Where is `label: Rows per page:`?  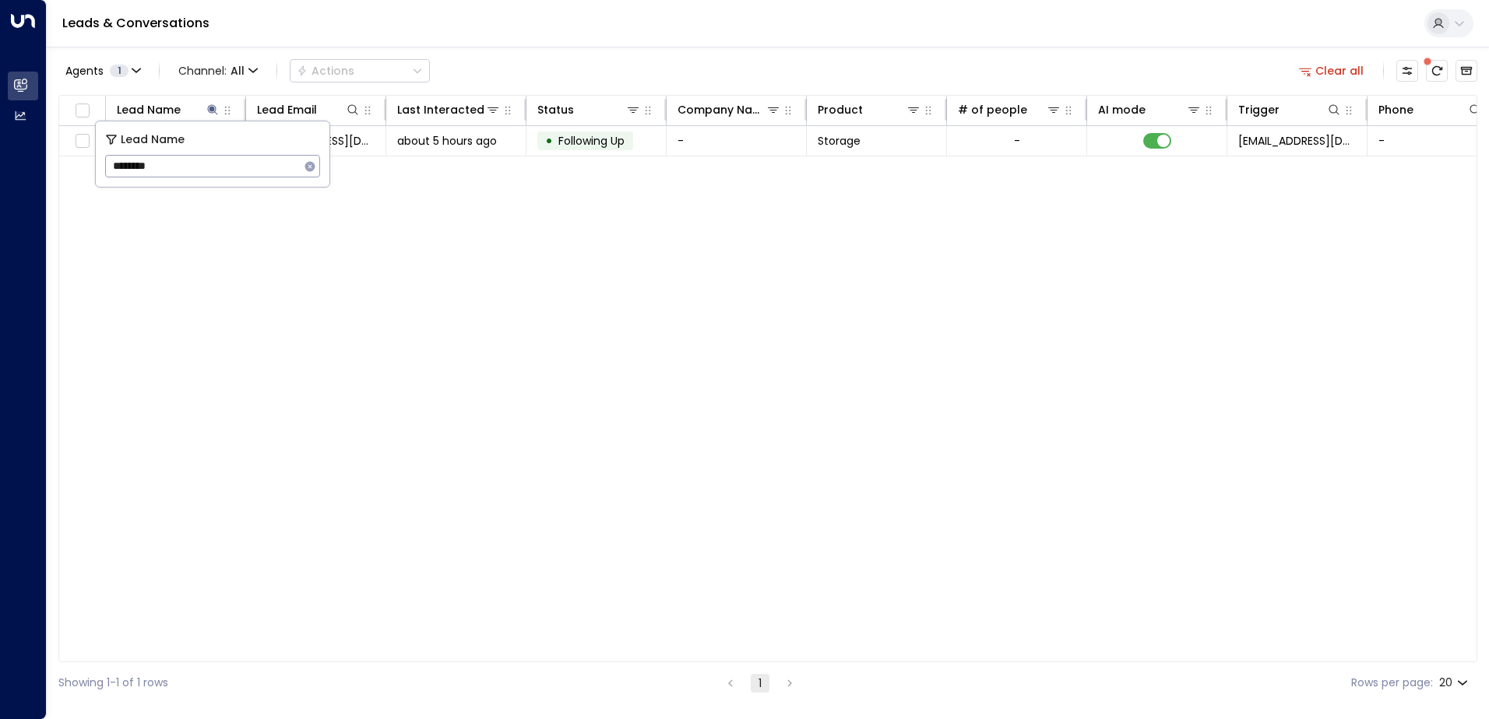 label: Rows per page: is located at coordinates (1391, 683).